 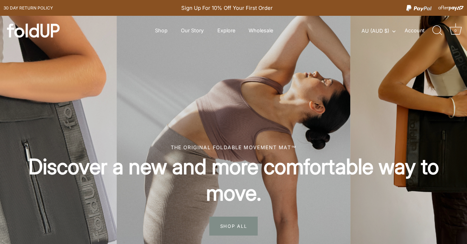 What do you see at coordinates (418, 30) in the screenshot?
I see `a: Account` at bounding box center [418, 30].